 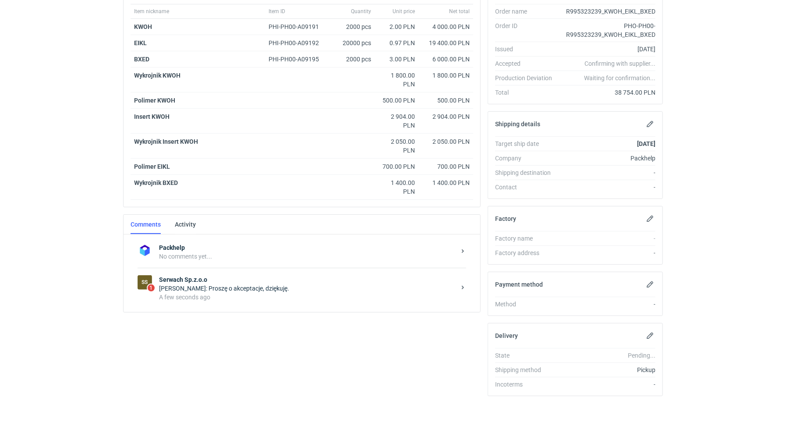 What do you see at coordinates (527, 11) in the screenshot?
I see `div: Order name` at bounding box center [527, 11].